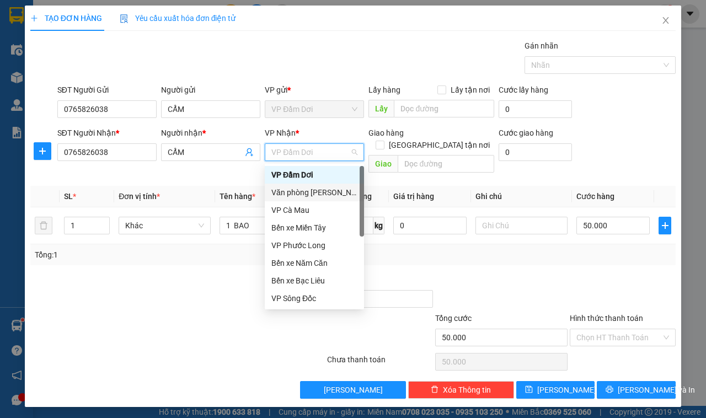 The image size is (706, 418). I want to click on span: Tên hàng, so click(237, 196).